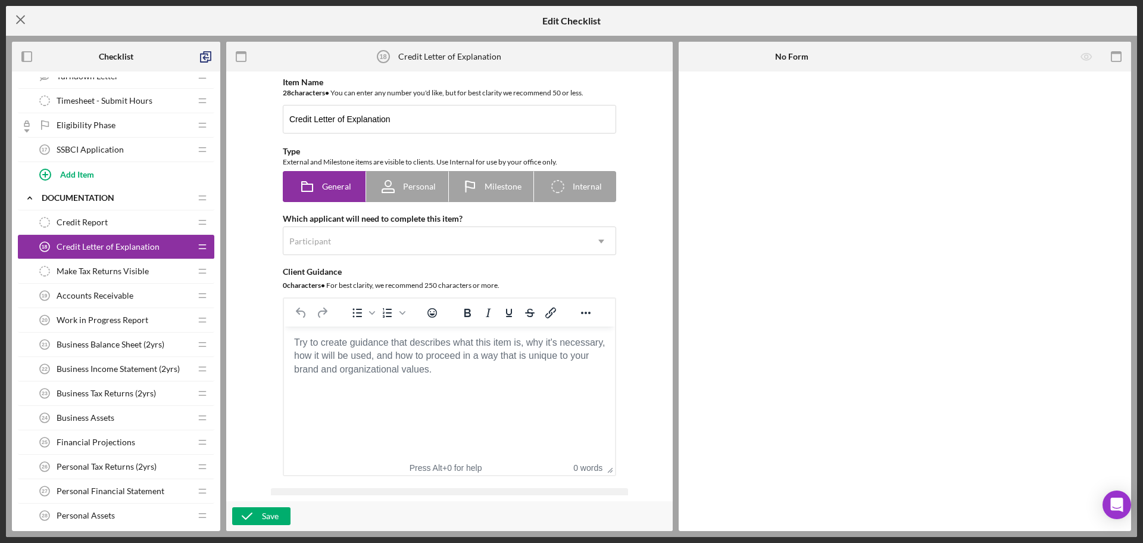  What do you see at coordinates (45, 295) in the screenshot?
I see `tspan: 19` at bounding box center [45, 295].